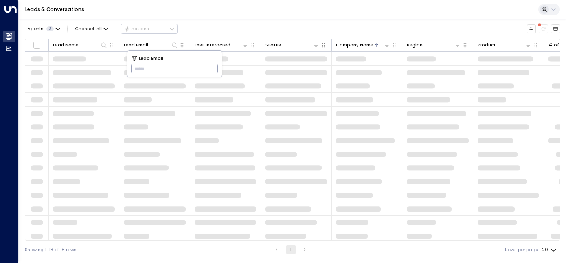 This screenshot has height=263, width=566. I want to click on button: Agents2, so click(43, 29).